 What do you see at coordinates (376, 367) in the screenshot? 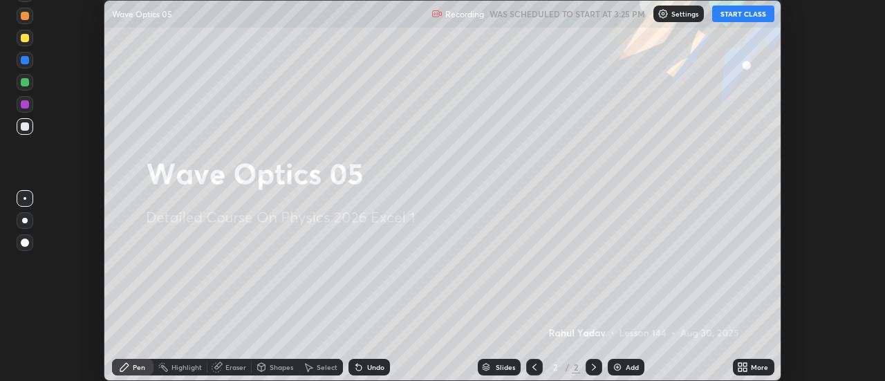
I see `div: Undo` at bounding box center [376, 367].